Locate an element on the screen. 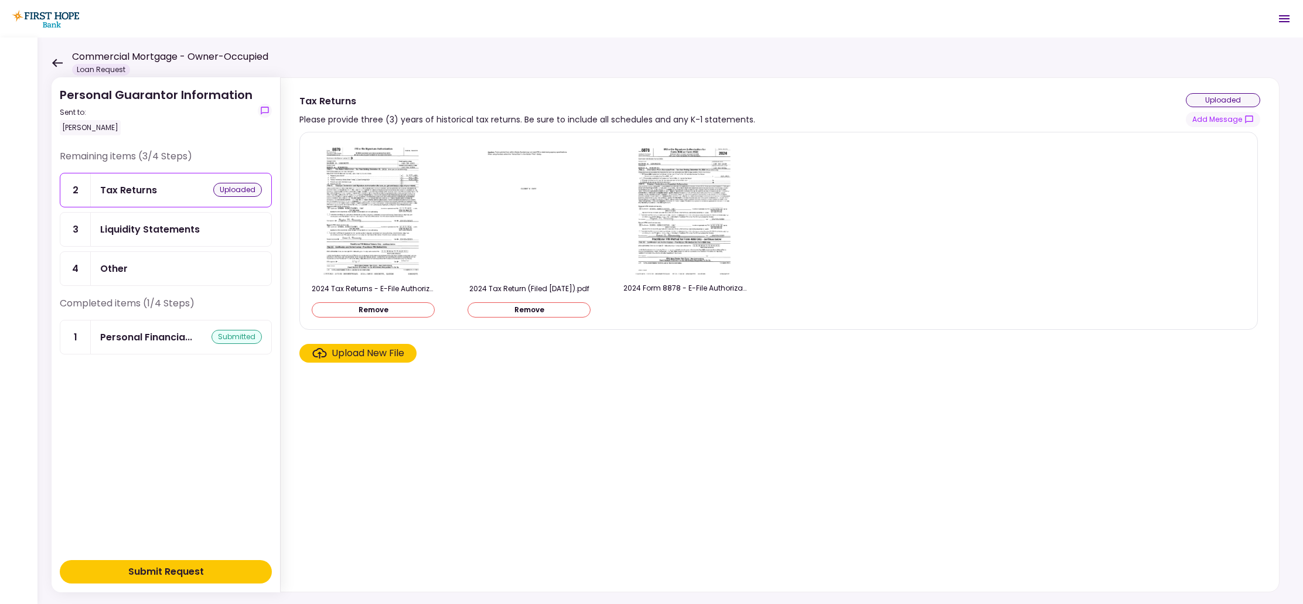 This screenshot has height=604, width=1303. div: Liquidity Statements is located at coordinates (150, 229).